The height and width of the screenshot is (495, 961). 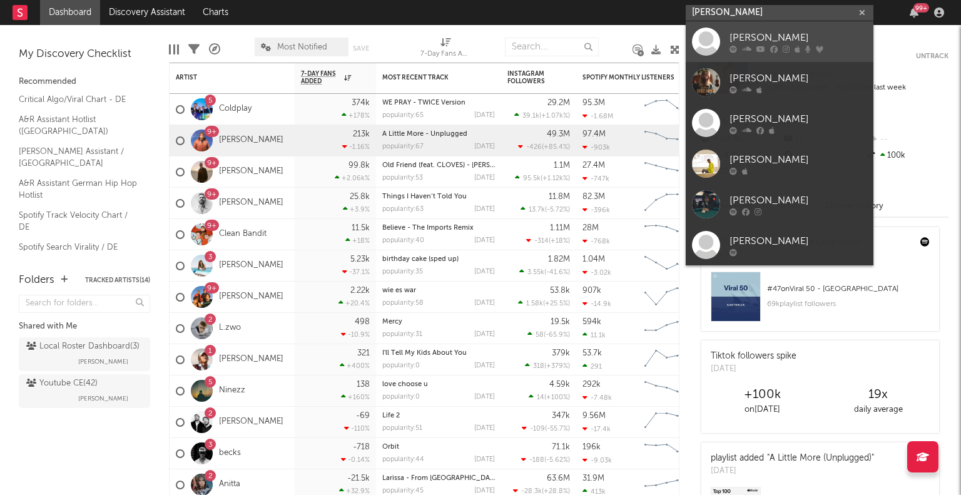 I want to click on div: 69k playlist followers, so click(x=849, y=304).